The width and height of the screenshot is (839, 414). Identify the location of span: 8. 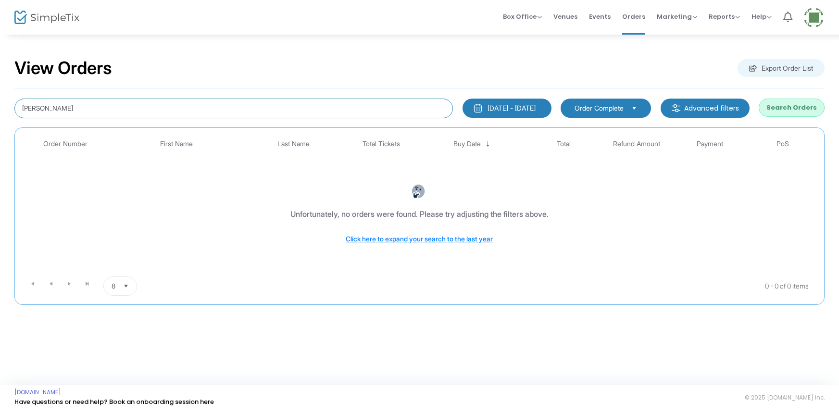
(114, 286).